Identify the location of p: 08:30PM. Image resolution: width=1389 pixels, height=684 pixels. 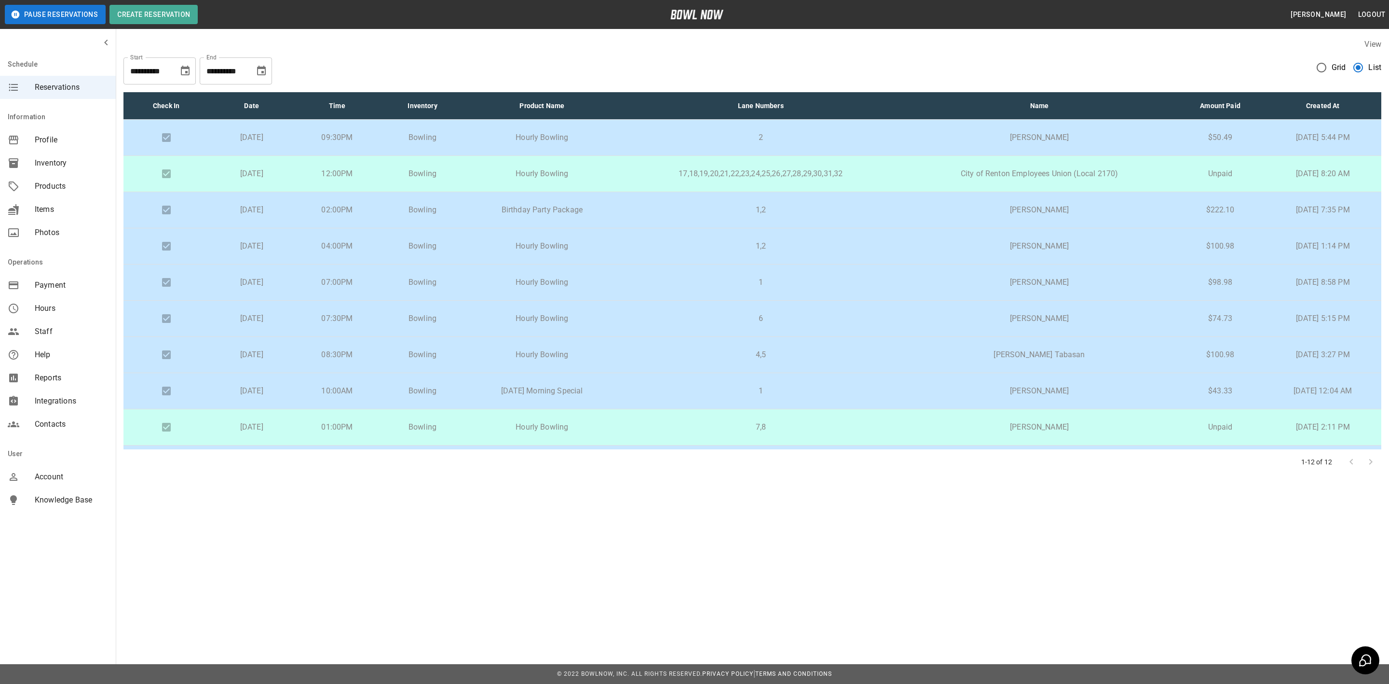
(337, 355).